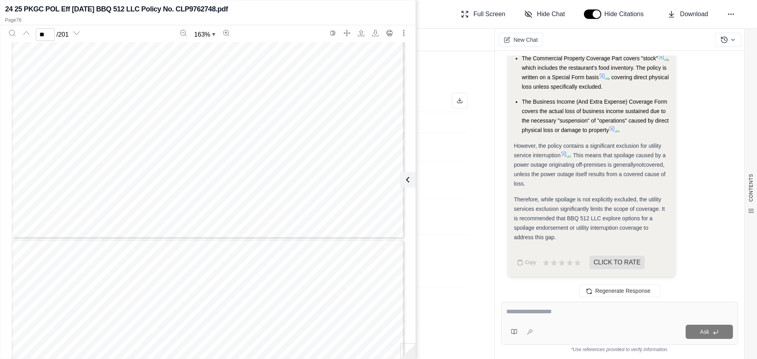 Image resolution: width=757 pixels, height=359 pixels. I want to click on span: Regenerate Response, so click(623, 291).